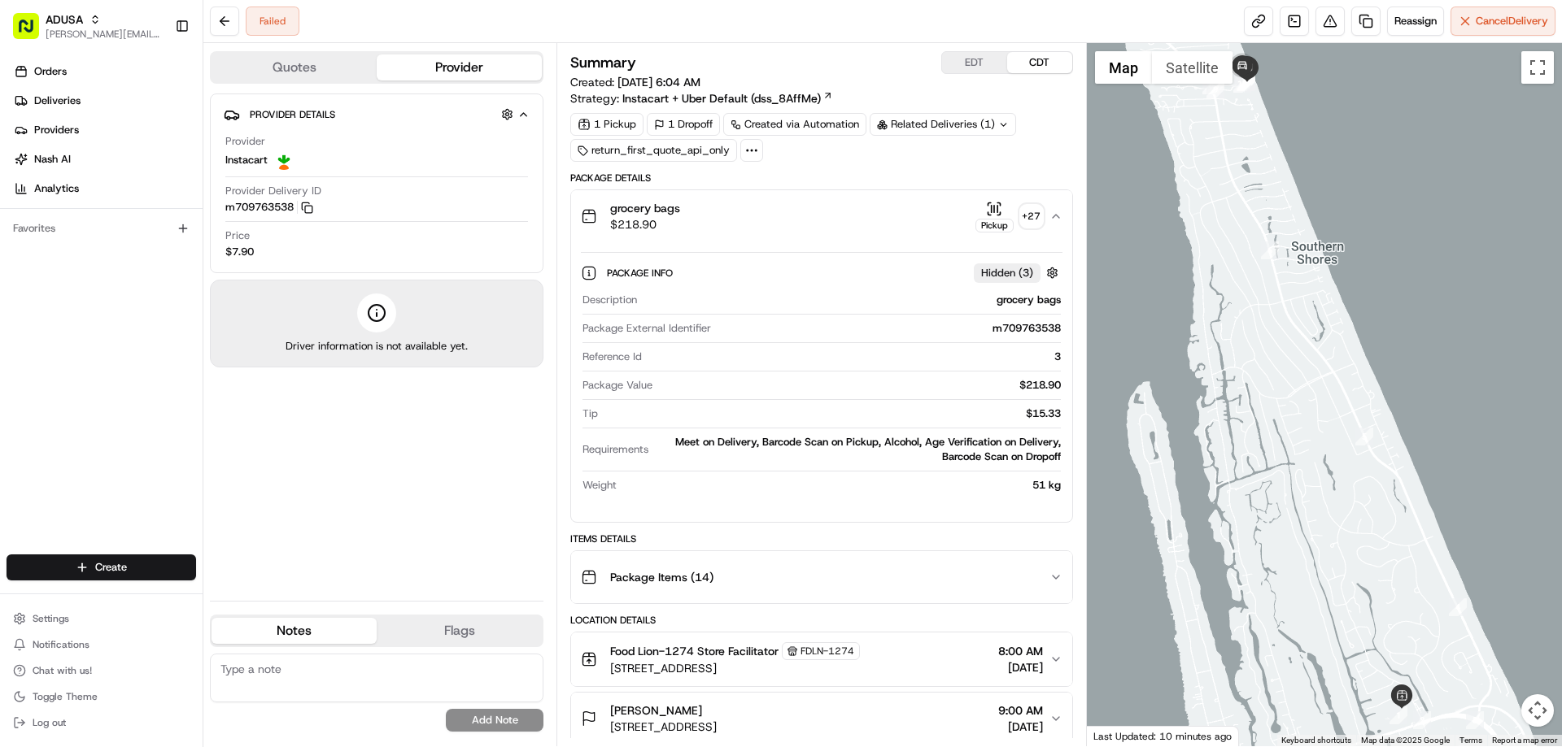  What do you see at coordinates (590, 414) in the screenshot?
I see `span: Tip` at bounding box center [590, 414].